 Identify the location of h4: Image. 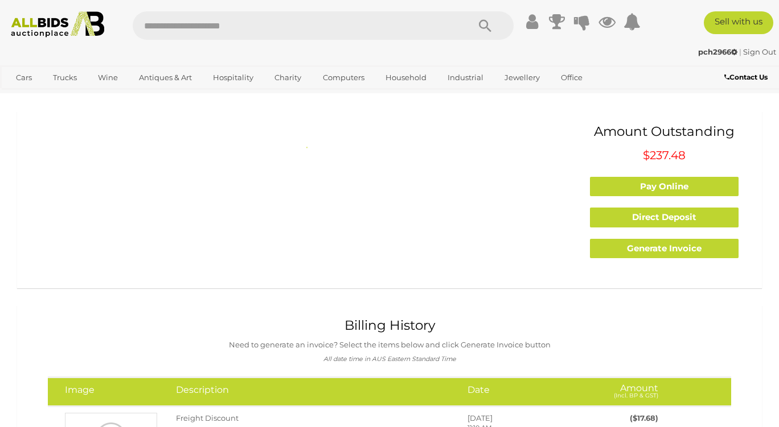
(112, 390).